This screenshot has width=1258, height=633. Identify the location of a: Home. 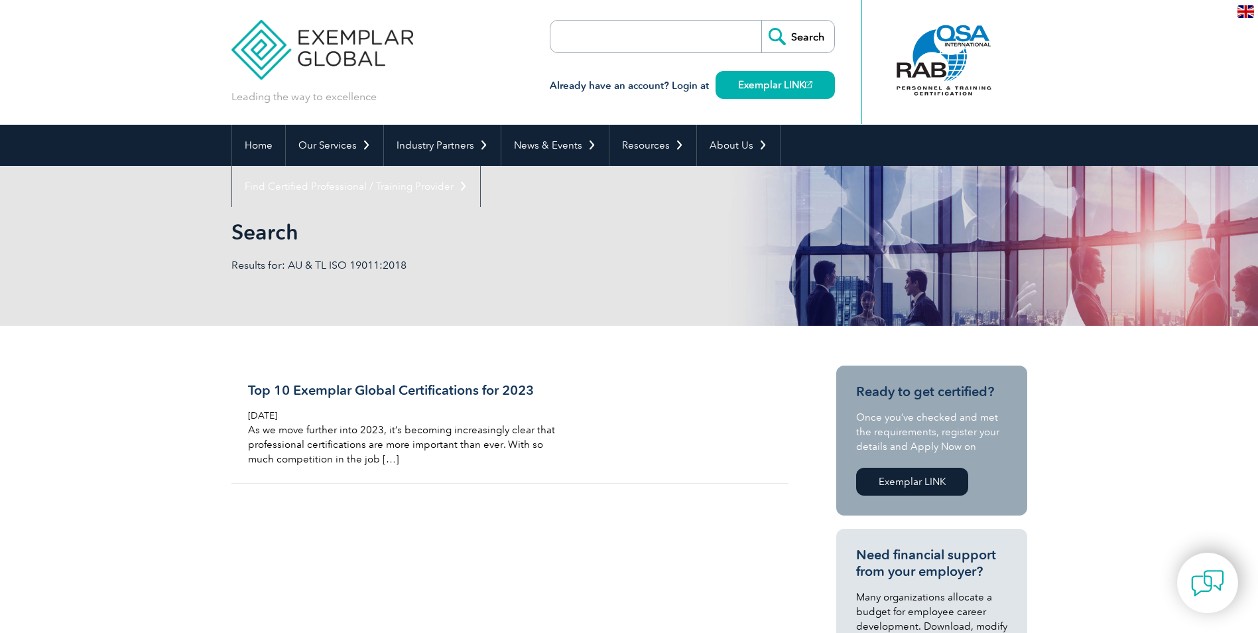
(259, 145).